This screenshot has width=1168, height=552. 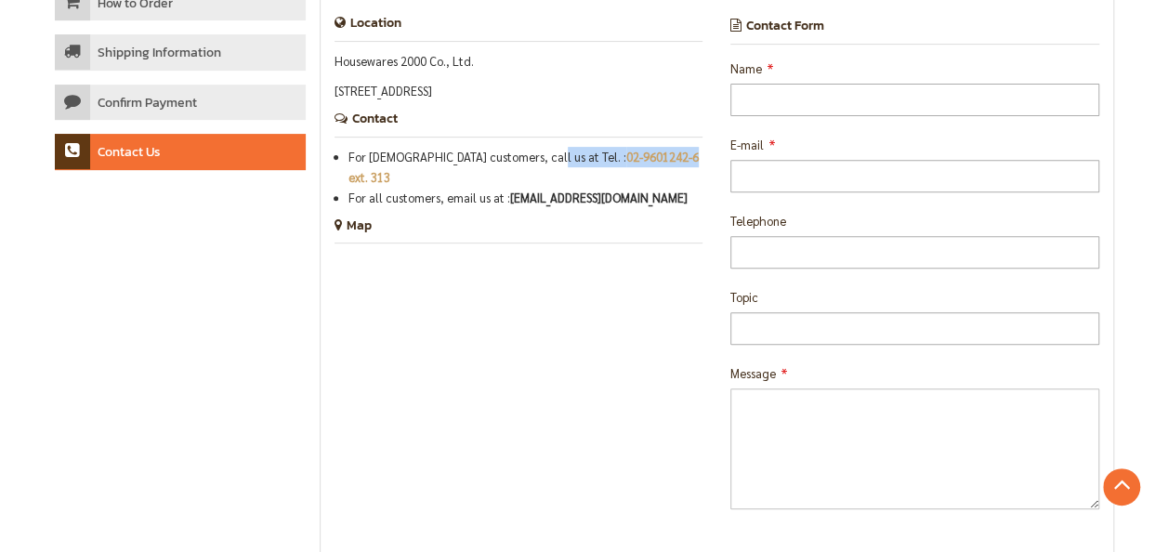 I want to click on h4: Contact Us, so click(x=129, y=152).